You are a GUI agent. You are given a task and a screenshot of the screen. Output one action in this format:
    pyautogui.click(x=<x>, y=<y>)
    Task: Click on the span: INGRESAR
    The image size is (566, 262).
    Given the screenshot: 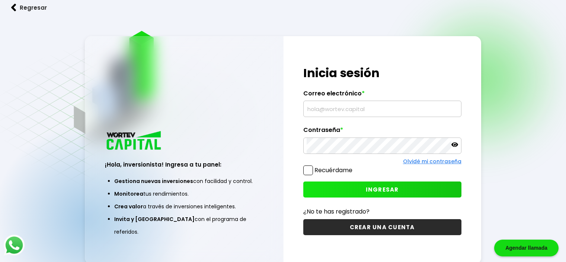 What is the action you would take?
    pyautogui.click(x=382, y=189)
    